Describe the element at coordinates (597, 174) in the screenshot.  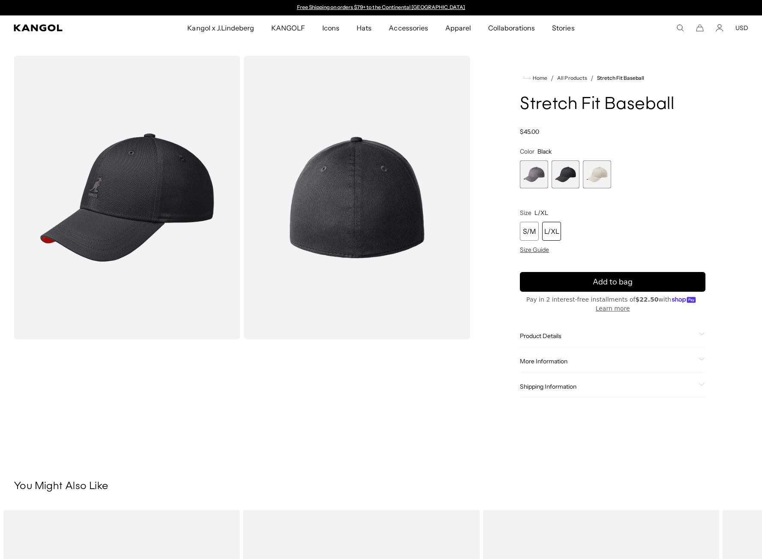
I see `div: 3 of 3` at that location.